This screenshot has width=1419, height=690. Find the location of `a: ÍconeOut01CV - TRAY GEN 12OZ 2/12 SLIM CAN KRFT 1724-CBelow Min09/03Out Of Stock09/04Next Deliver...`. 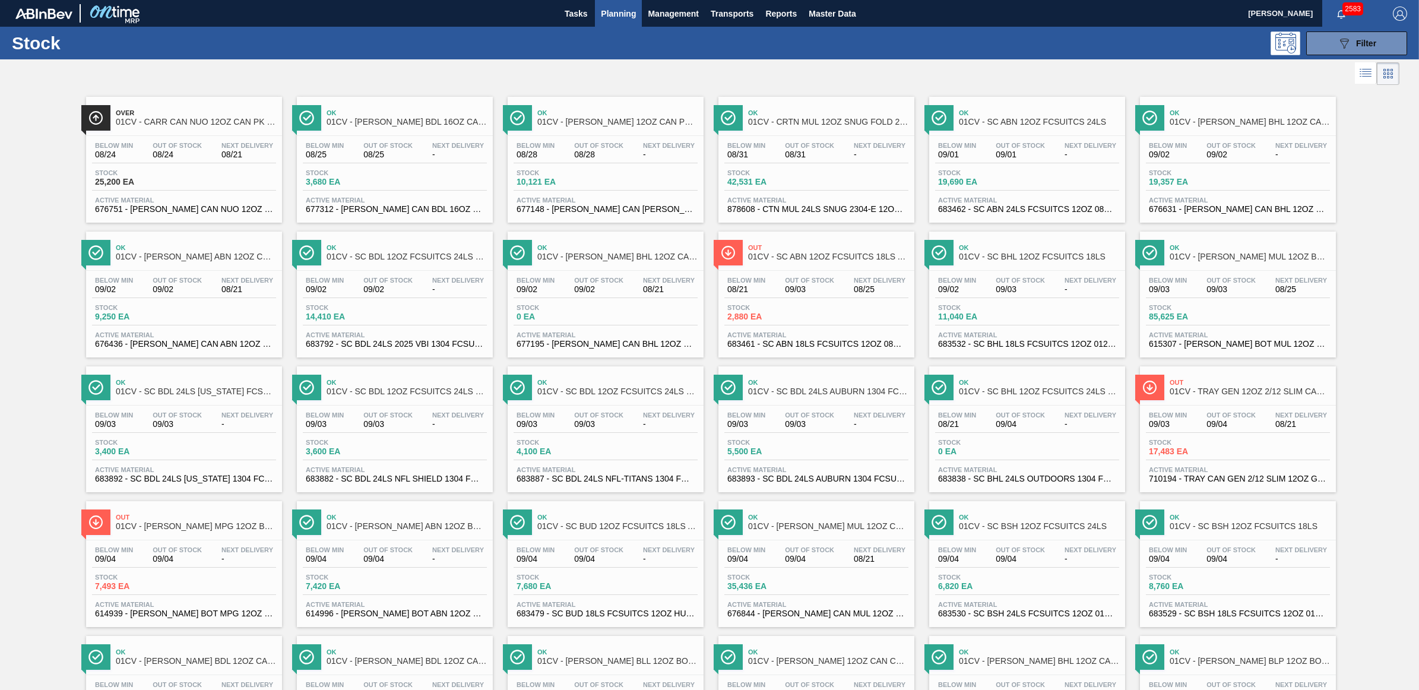

a: ÍconeOut01CV - TRAY GEN 12OZ 2/12 SLIM CAN KRFT 1724-CBelow Min09/03Out Of Stock09/04Next Deliver... is located at coordinates (1236, 424).